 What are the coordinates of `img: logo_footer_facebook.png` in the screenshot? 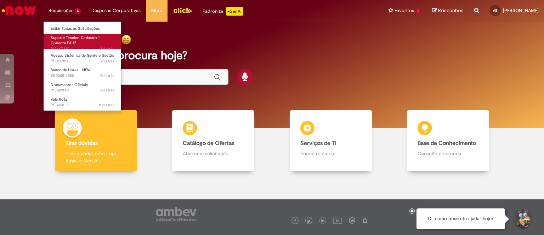 It's located at (295, 221).